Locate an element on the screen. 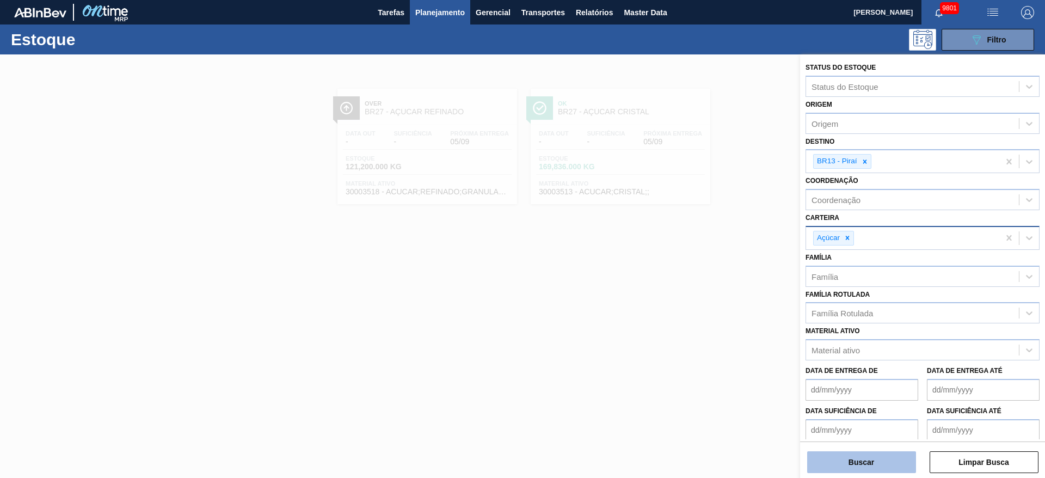  div: Família is located at coordinates (825, 276).